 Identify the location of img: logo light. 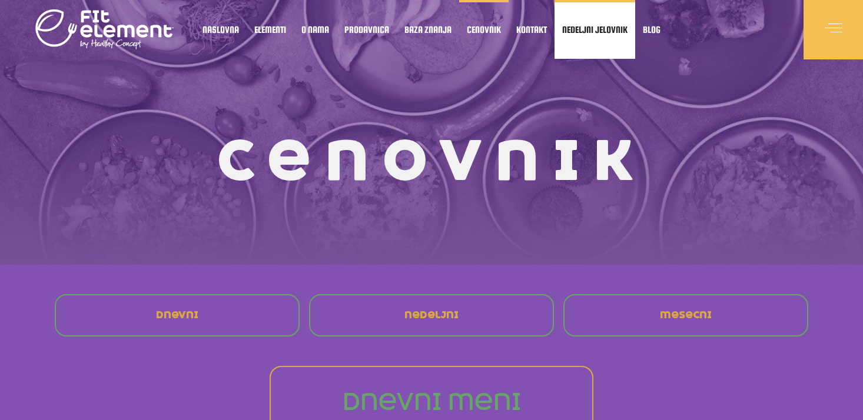
(104, 29).